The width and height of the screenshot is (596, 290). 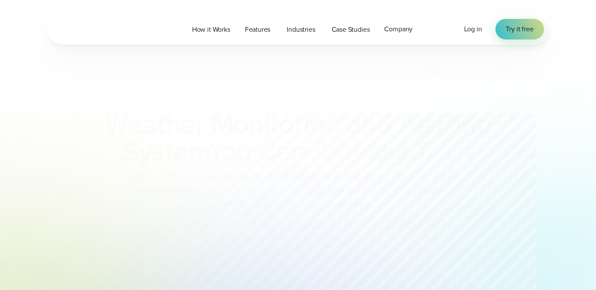 I want to click on span: Log in, so click(x=473, y=29).